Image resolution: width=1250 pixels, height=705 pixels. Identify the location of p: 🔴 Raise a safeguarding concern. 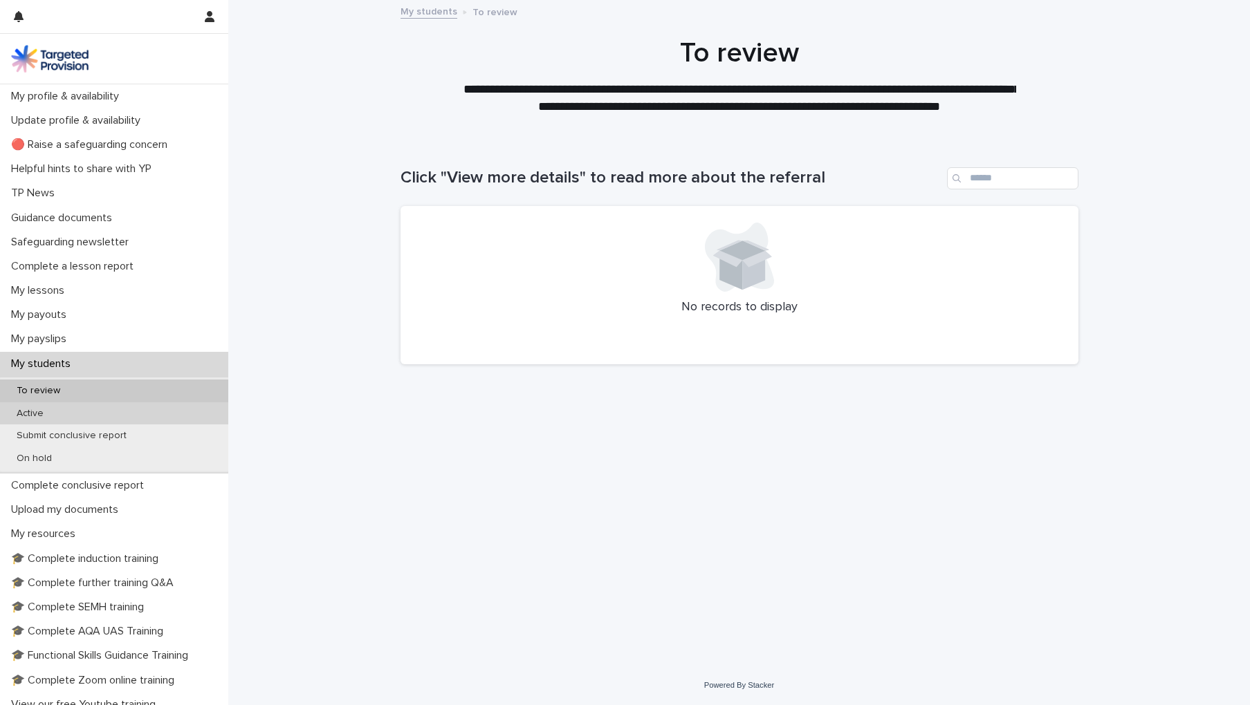
(92, 145).